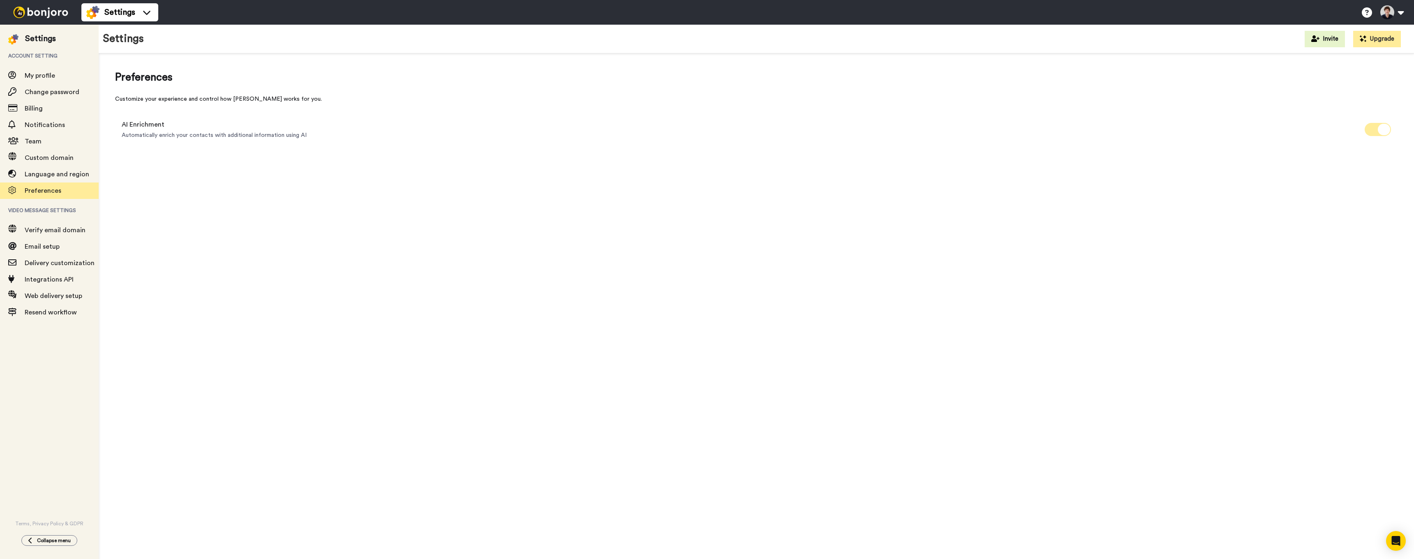 Image resolution: width=1414 pixels, height=559 pixels. What do you see at coordinates (42, 247) in the screenshot?
I see `span: Email setup` at bounding box center [42, 247].